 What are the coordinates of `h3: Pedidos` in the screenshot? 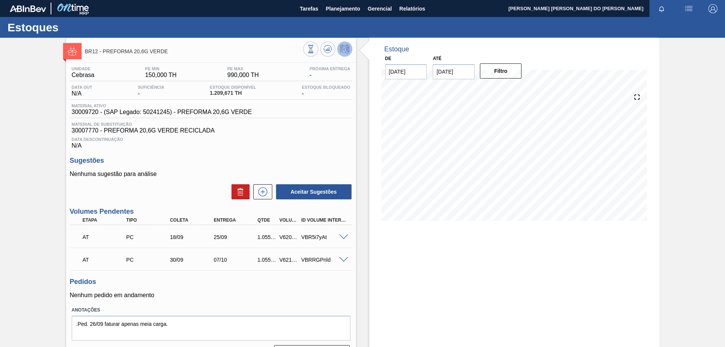 It's located at (211, 282).